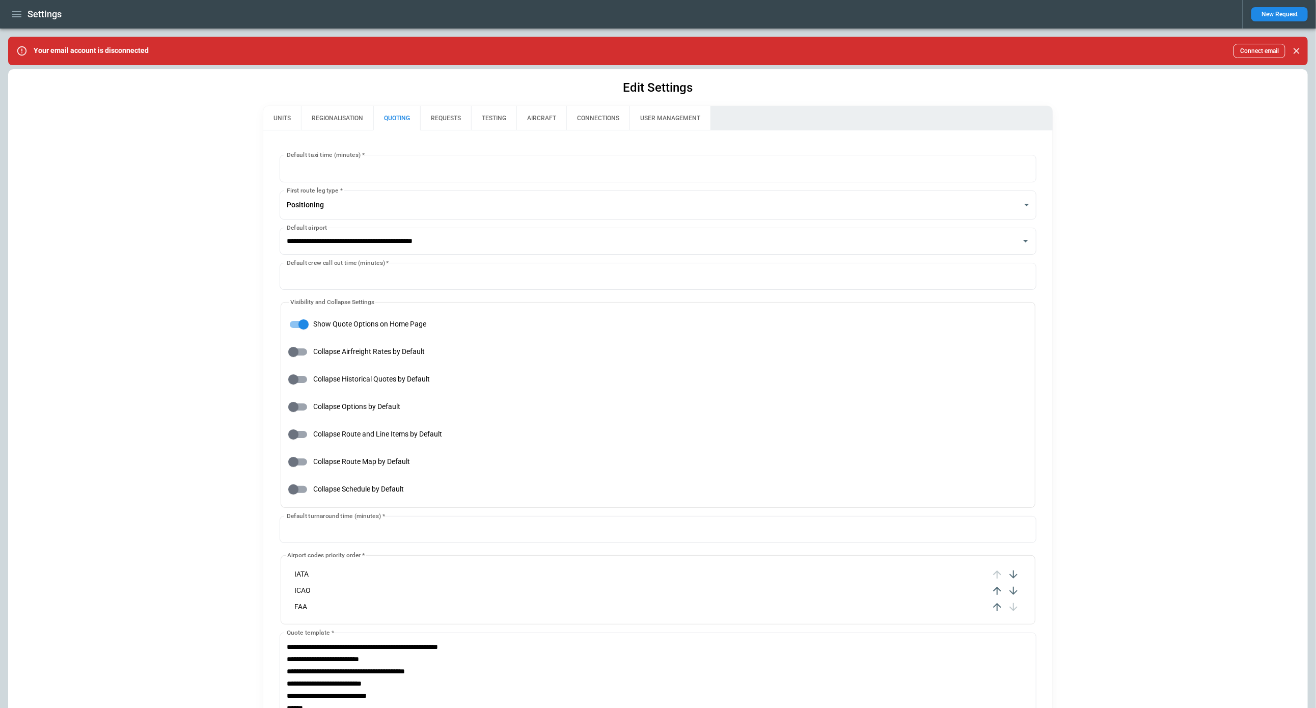  What do you see at coordinates (44, 14) in the screenshot?
I see `h1: Settings` at bounding box center [44, 14].